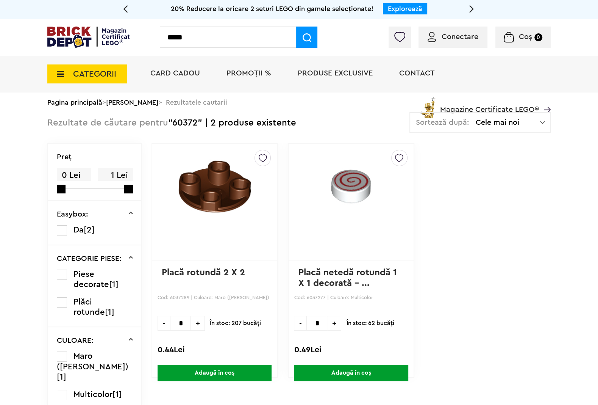  I want to click on span: Produse exclusive, so click(335, 73).